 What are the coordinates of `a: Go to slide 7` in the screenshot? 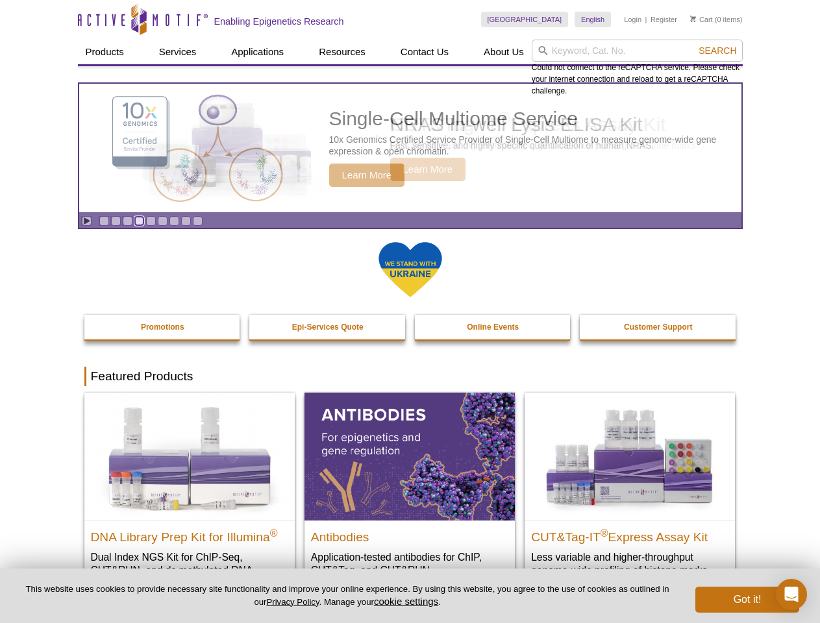 It's located at (174, 221).